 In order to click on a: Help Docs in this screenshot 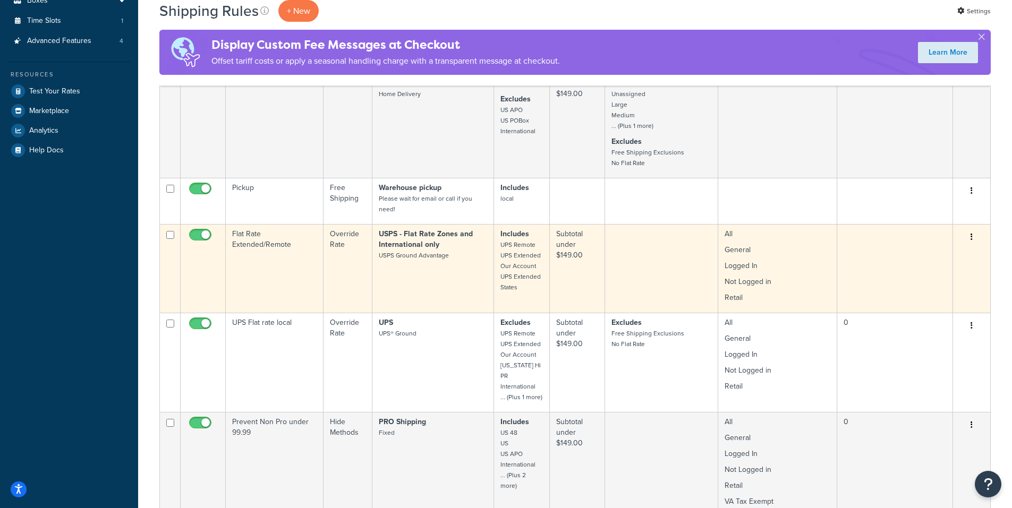, I will do `click(69, 150)`.